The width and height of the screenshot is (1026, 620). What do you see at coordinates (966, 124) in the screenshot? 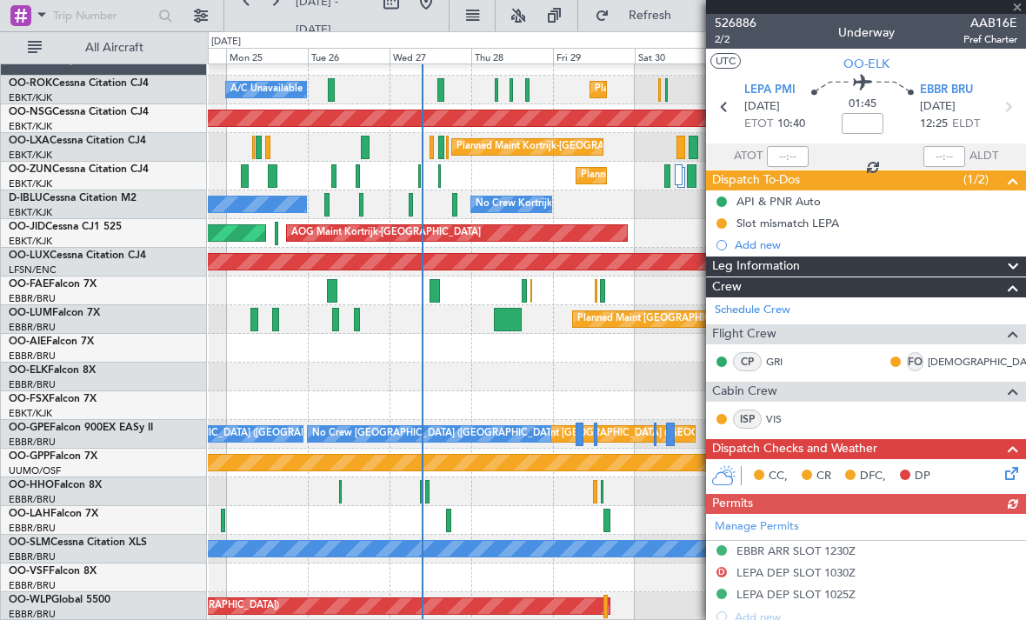
I see `span: ELDT` at bounding box center [966, 124].